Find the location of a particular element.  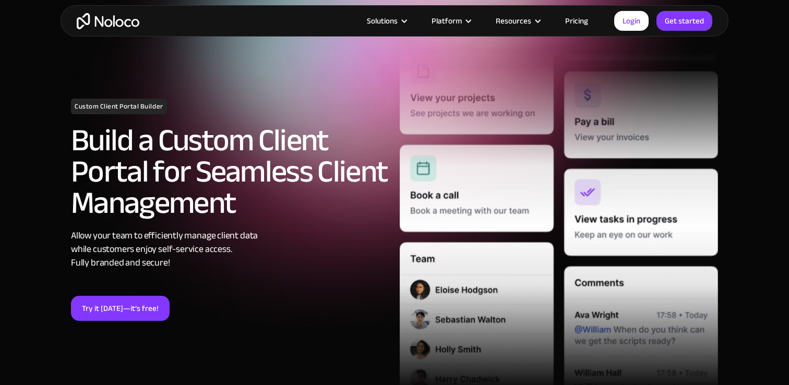

h2: Build a Custom Client Portal for Seamless Client Management is located at coordinates (230, 172).